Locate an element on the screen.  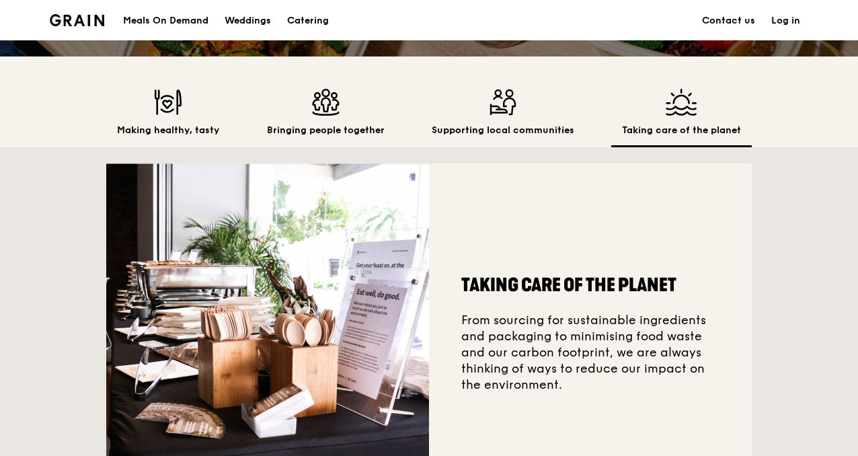
h2: Bringing people together is located at coordinates (325, 130).